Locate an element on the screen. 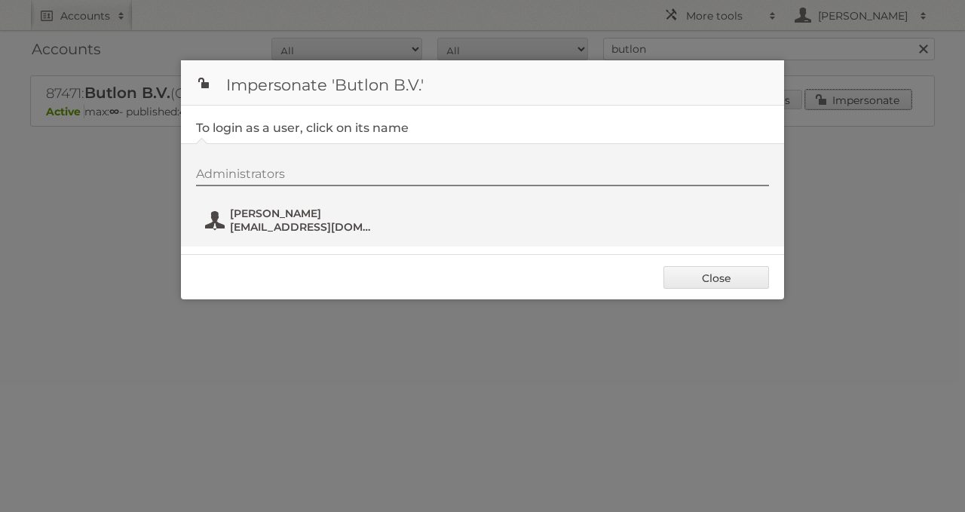  h1: Impersonate 'Butlon B.V.' is located at coordinates (482, 83).